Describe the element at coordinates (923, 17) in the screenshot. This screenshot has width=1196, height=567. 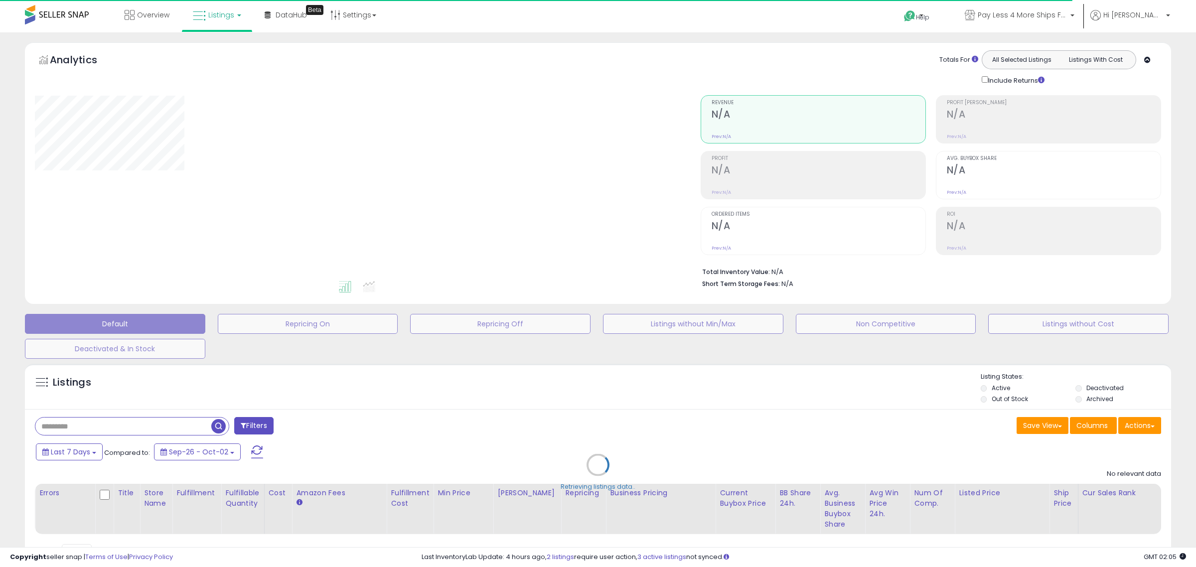
I see `a: Help` at that location.